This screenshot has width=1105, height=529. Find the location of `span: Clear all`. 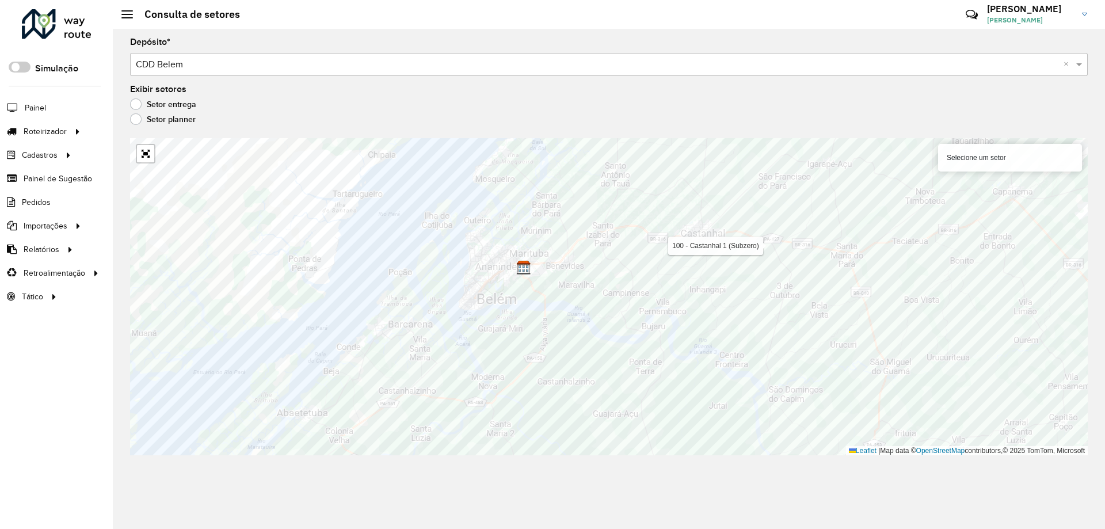

span: Clear all is located at coordinates (1068, 64).